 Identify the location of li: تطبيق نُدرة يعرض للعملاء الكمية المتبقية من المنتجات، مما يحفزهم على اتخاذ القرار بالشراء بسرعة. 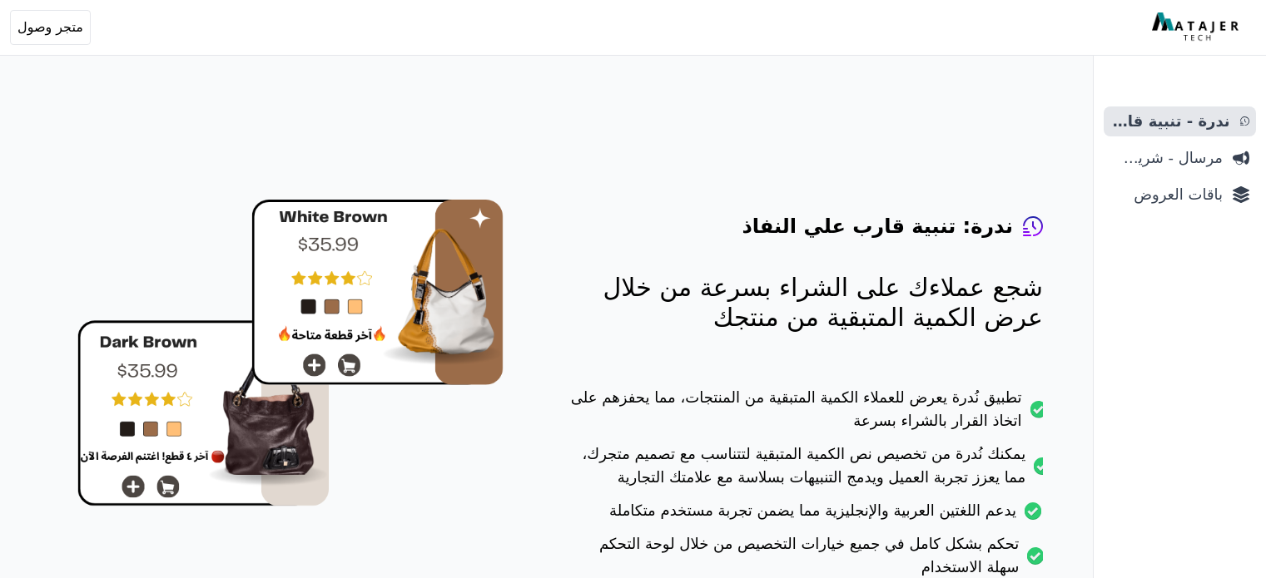
(806, 414).